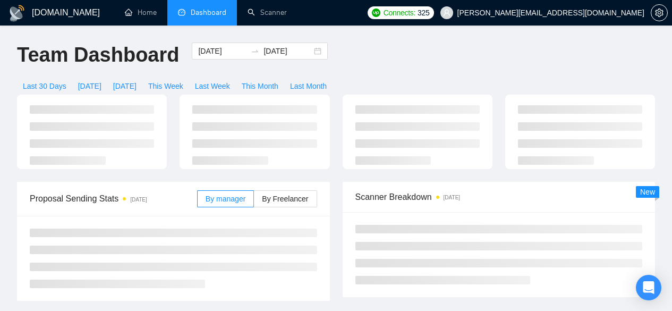 The height and width of the screenshot is (311, 672). Describe the element at coordinates (255, 51) in the screenshot. I see `span: to` at that location.